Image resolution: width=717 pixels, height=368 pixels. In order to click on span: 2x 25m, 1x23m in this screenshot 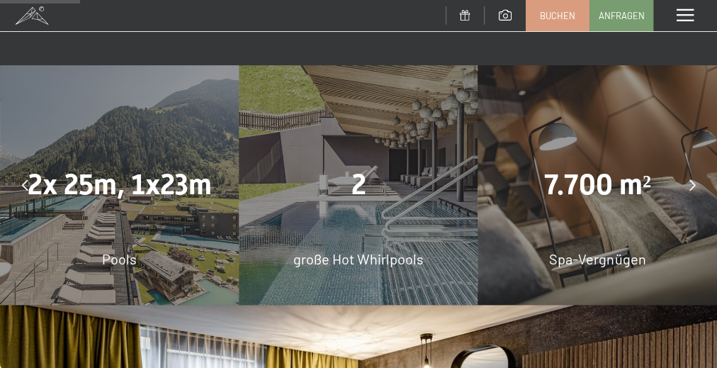, I will do `click(120, 184)`.